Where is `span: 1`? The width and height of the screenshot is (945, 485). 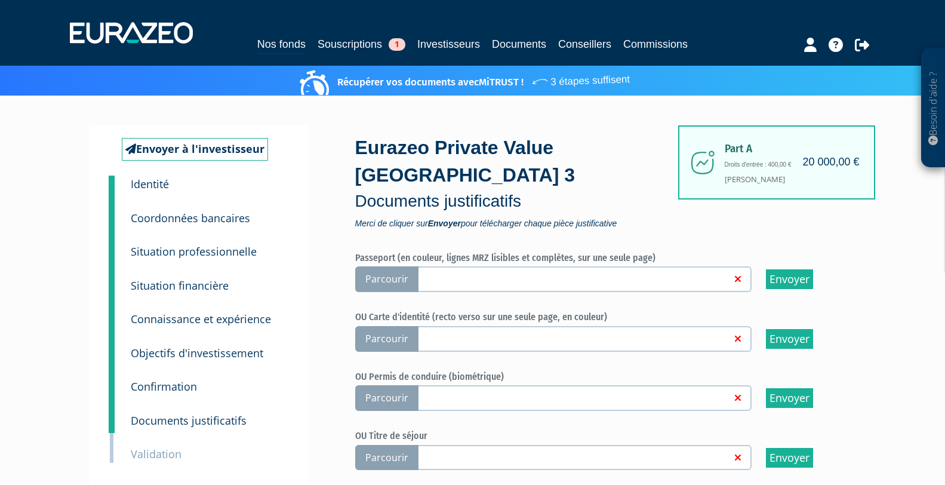 span: 1 is located at coordinates (397, 44).